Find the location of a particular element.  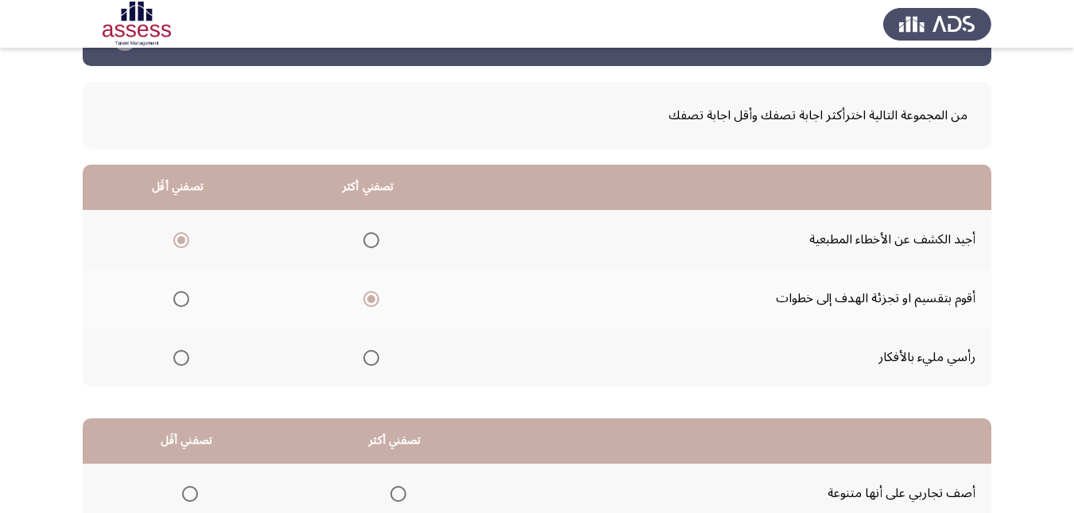

td: أجيد الكشف عن الأخطاء المطبعية is located at coordinates (728, 239).